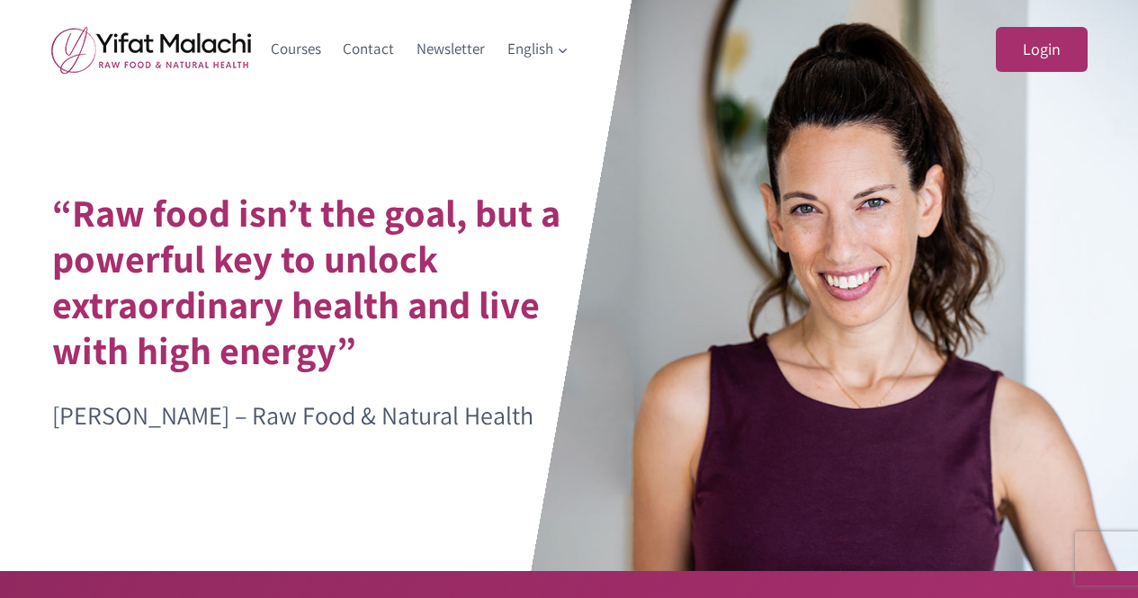  Describe the element at coordinates (329, 282) in the screenshot. I see `h1: “Raw food isn’t the goal, but a powerful key to unlock extraordinary health and live with high en...` at that location.